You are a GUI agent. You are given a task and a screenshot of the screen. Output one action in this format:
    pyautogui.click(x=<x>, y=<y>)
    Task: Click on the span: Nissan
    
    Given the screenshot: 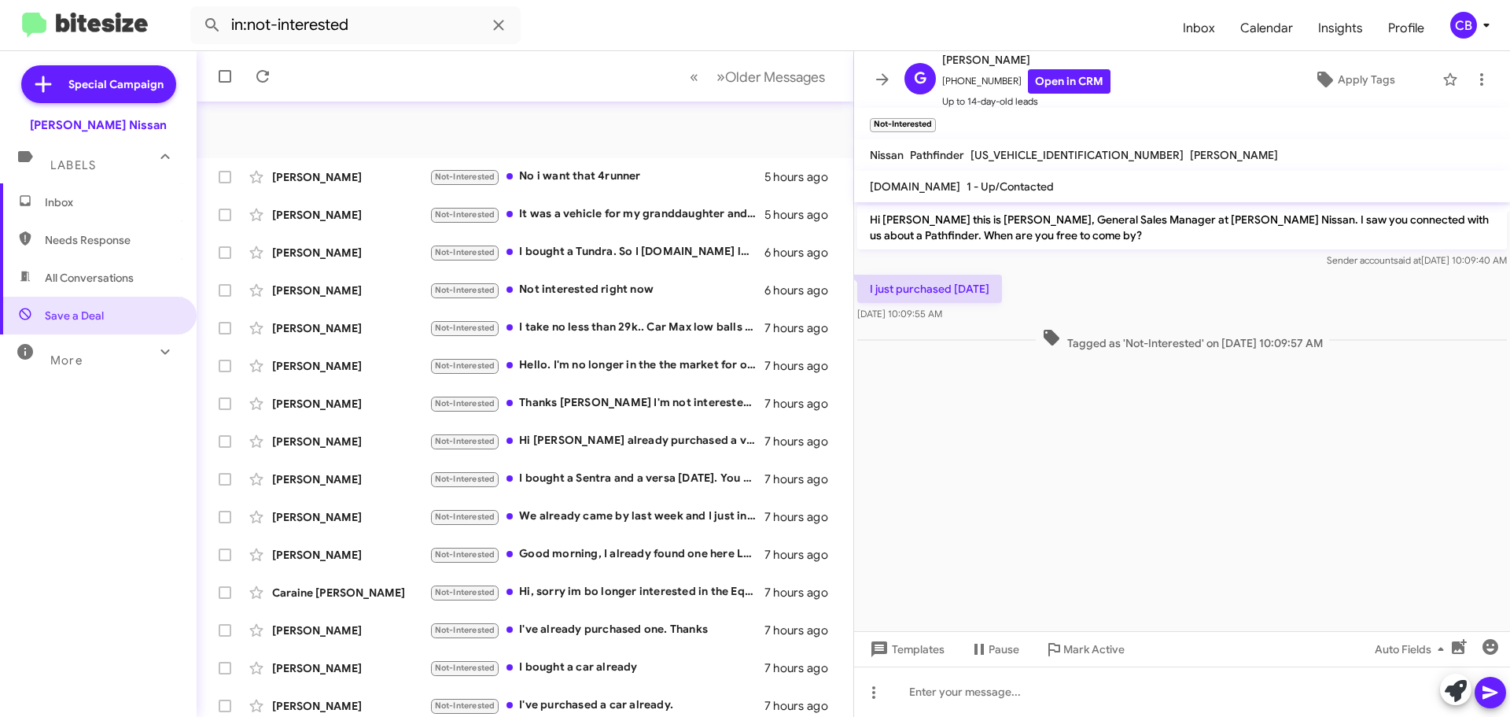 What is the action you would take?
    pyautogui.click(x=886, y=155)
    